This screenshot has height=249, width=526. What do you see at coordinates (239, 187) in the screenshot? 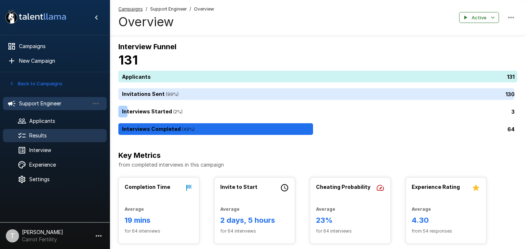
I see `b: Invite to Start` at bounding box center [239, 187].